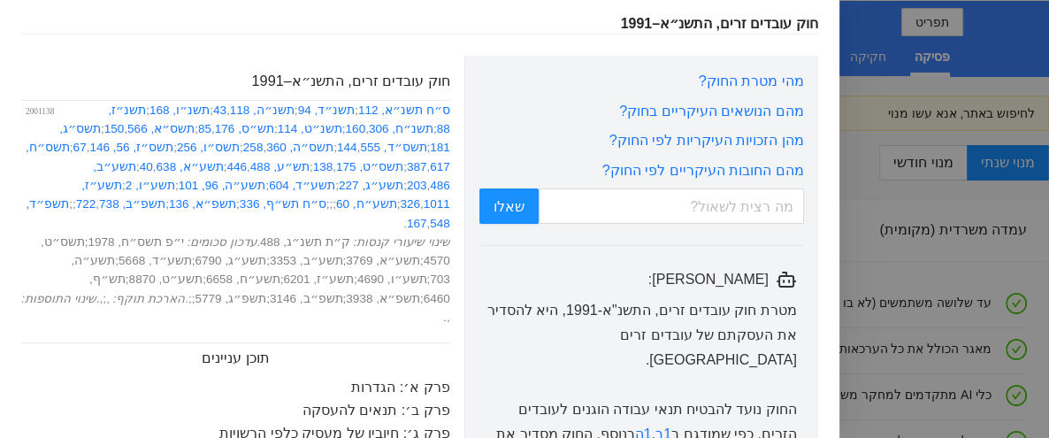 The image size is (1049, 438). What do you see at coordinates (260, 166) in the screenshot?
I see `a: 488` at bounding box center [260, 166].